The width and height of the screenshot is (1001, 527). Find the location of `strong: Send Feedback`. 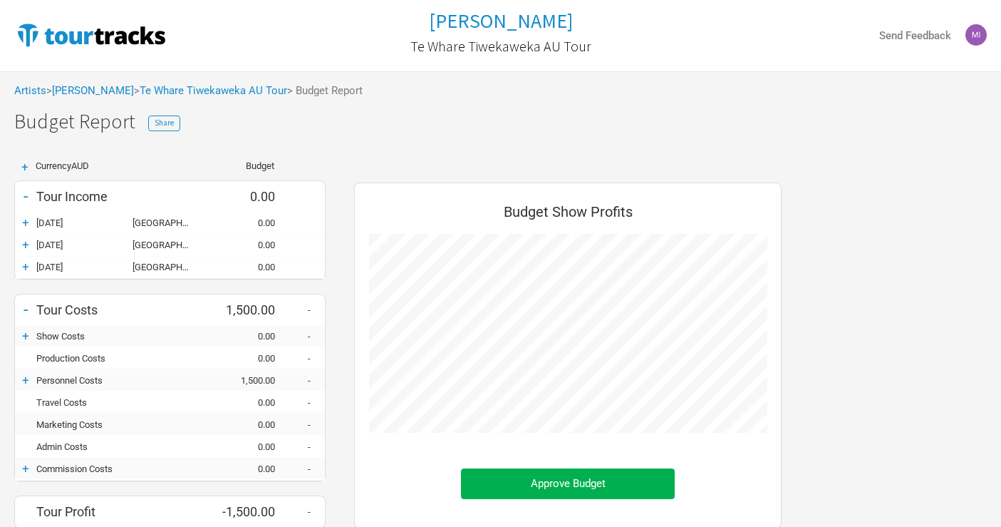

strong: Send Feedback is located at coordinates (915, 36).